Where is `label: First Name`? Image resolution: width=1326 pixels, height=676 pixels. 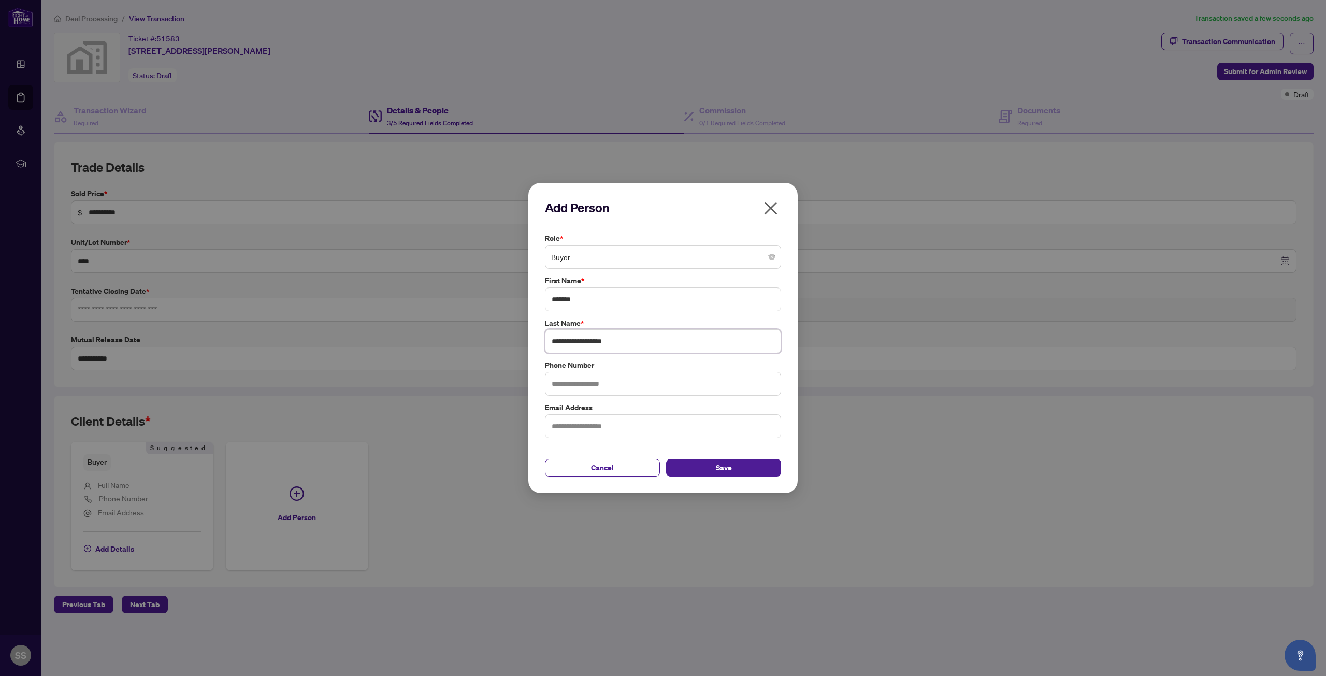
label: First Name is located at coordinates (663, 281).